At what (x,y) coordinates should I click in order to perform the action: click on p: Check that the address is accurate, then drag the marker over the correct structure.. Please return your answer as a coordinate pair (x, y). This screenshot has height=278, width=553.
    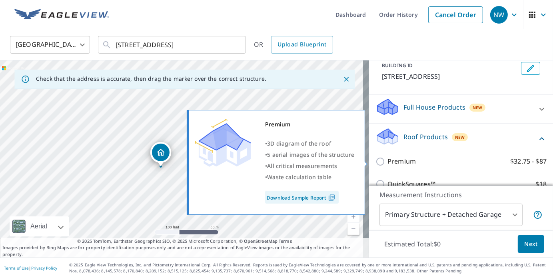
    Looking at the image, I should click on (151, 79).